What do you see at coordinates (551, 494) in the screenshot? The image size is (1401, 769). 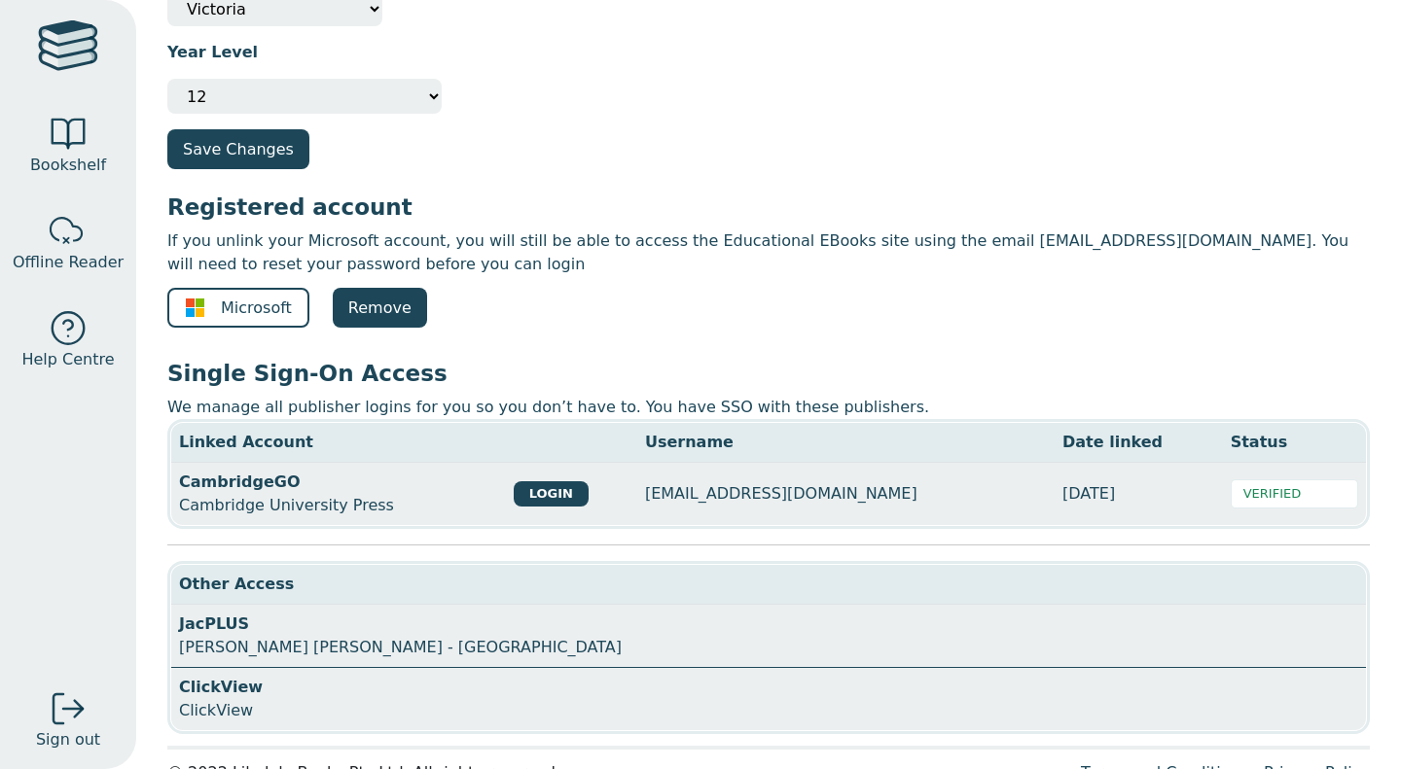 I see `button: LOGIN` at bounding box center [551, 494].